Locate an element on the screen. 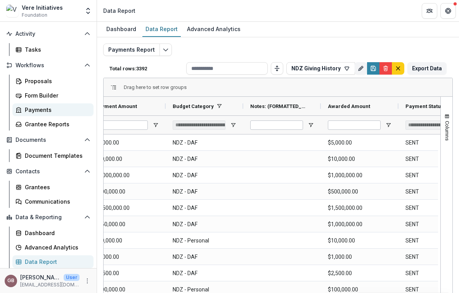  div: Communications is located at coordinates (56, 201).